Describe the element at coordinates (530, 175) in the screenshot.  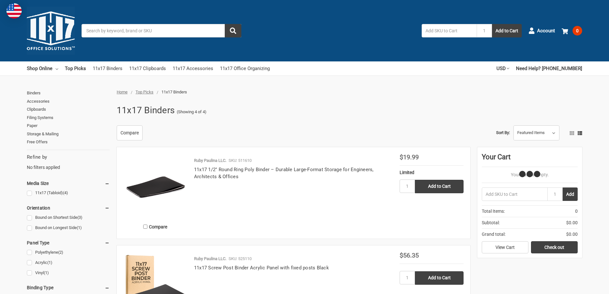
I see `p: Your Cart Is Empty.` at that location.